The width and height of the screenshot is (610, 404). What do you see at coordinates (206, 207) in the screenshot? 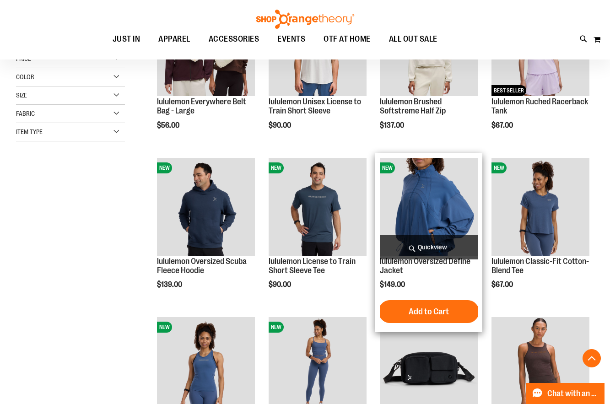
I see `a: lululemon Oversized Scuba Fleece HoodieNEW` at bounding box center [206, 207].